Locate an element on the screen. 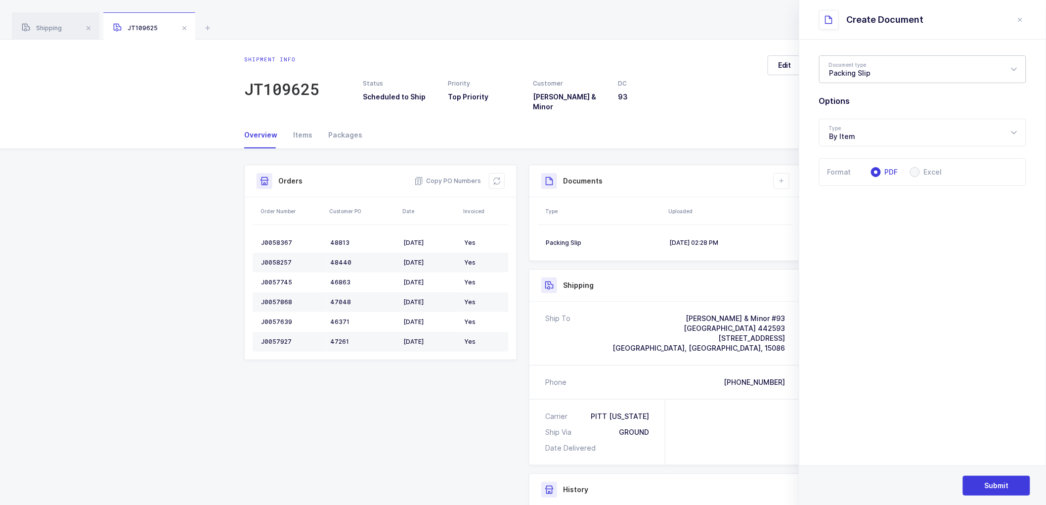  h3: Scheduled to Ship is located at coordinates (399, 97).